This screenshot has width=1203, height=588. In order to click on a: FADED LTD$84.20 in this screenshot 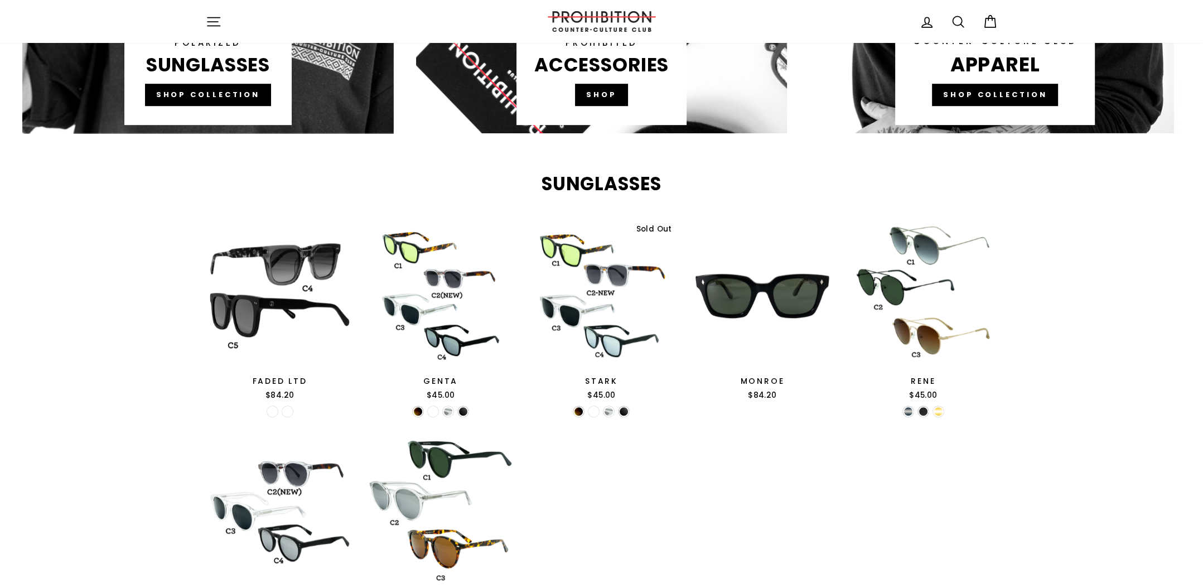, I will do `click(280, 313)`.